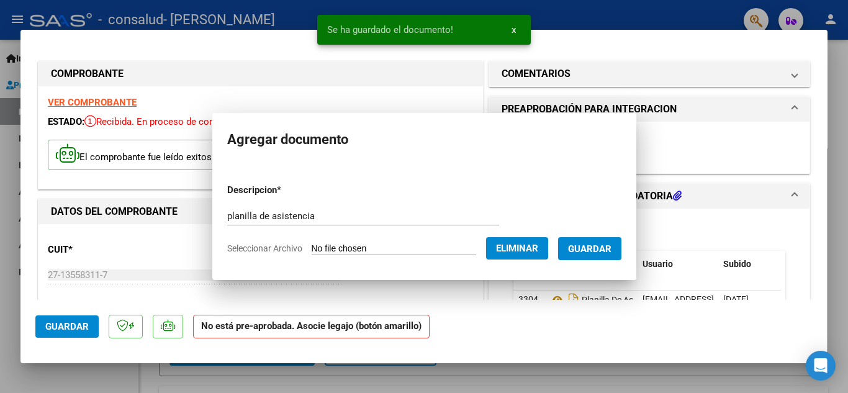  Describe the element at coordinates (737, 264) in the screenshot. I see `span: Subido` at that location.